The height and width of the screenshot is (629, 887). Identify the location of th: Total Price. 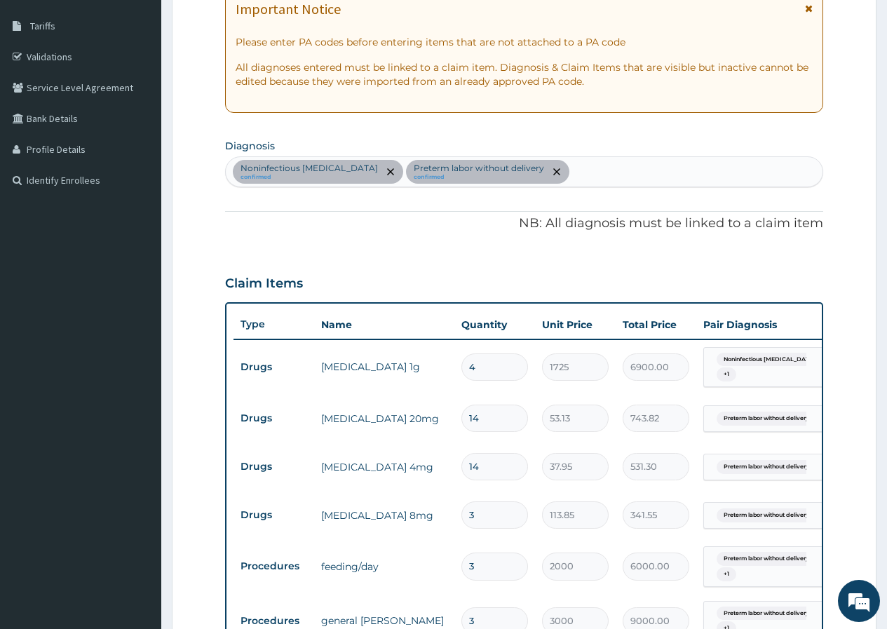
(655, 325).